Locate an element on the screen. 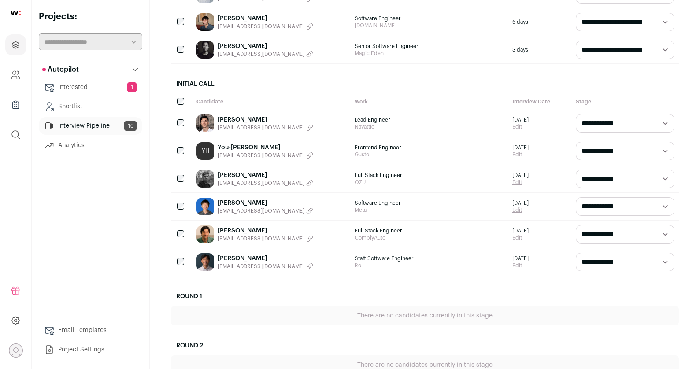 Image resolution: width=700 pixels, height=369 pixels. p: Autopilot is located at coordinates (60, 70).